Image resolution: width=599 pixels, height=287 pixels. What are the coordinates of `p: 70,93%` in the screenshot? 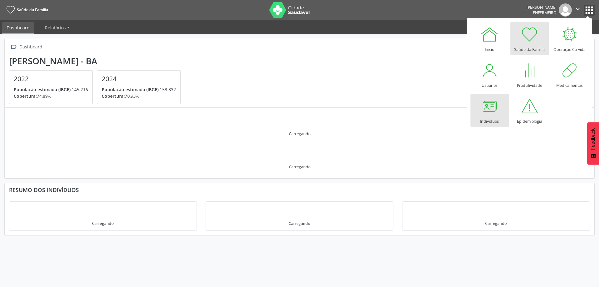 It's located at (139, 96).